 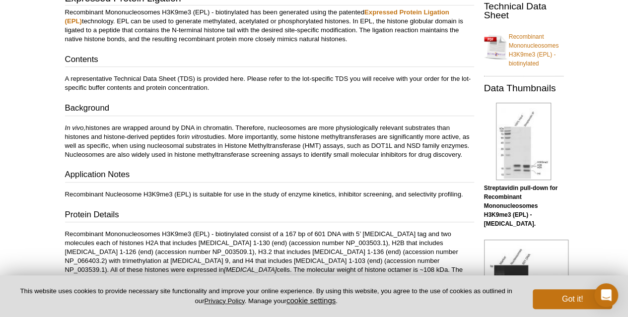 I want to click on h3: Contents, so click(x=270, y=61).